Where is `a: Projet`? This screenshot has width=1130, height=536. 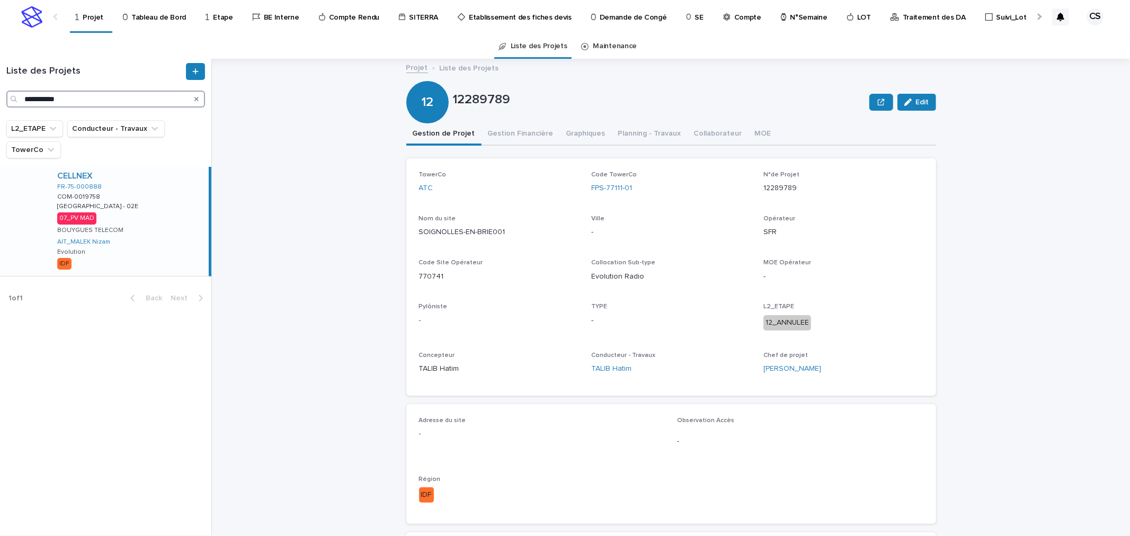 a: Projet is located at coordinates (417, 67).